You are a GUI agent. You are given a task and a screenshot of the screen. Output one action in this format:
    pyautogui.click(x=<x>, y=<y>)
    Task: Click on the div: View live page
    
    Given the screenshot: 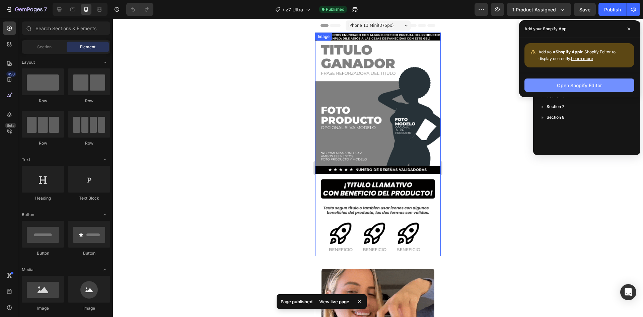 What is the action you would take?
    pyautogui.click(x=334, y=301)
    